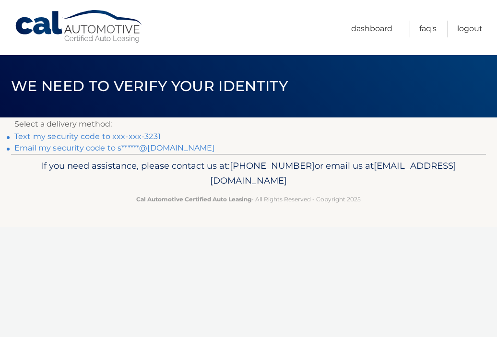  Describe the element at coordinates (249, 199) in the screenshot. I see `p: - All Rights Reserved - Copyright 2025` at that location.